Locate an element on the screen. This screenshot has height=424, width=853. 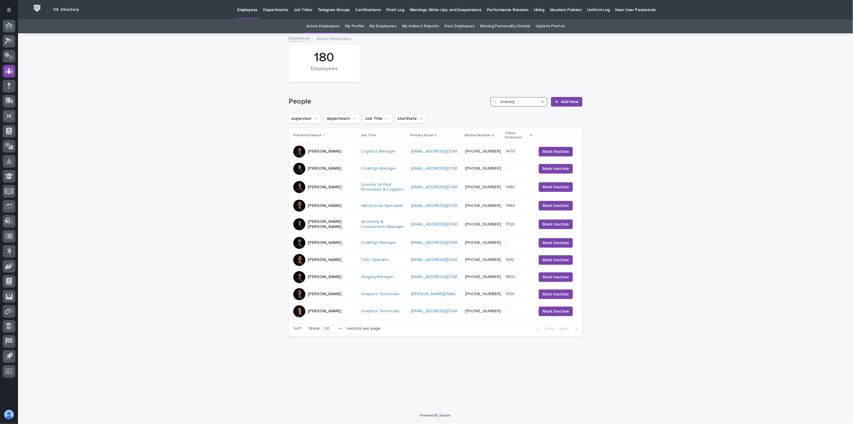
a: Director of Post Production & Logistics is located at coordinates (384, 187).